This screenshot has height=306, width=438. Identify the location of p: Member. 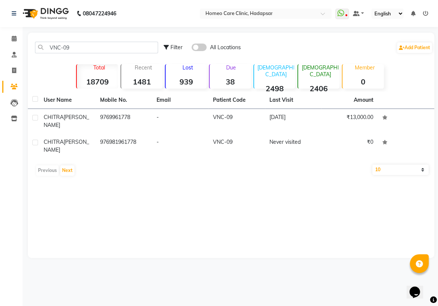
(364, 68).